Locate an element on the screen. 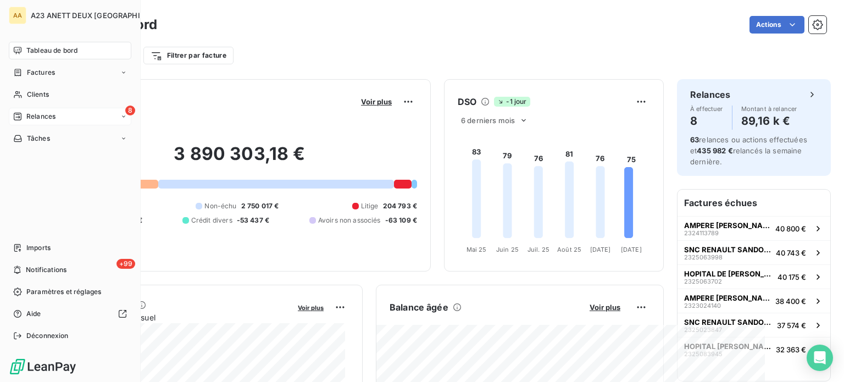  span: Clients is located at coordinates (38, 94).